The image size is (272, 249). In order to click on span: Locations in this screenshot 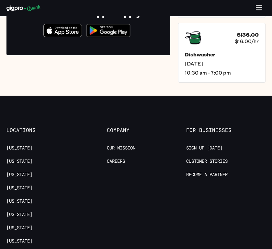, I will do `click(46, 130)`.